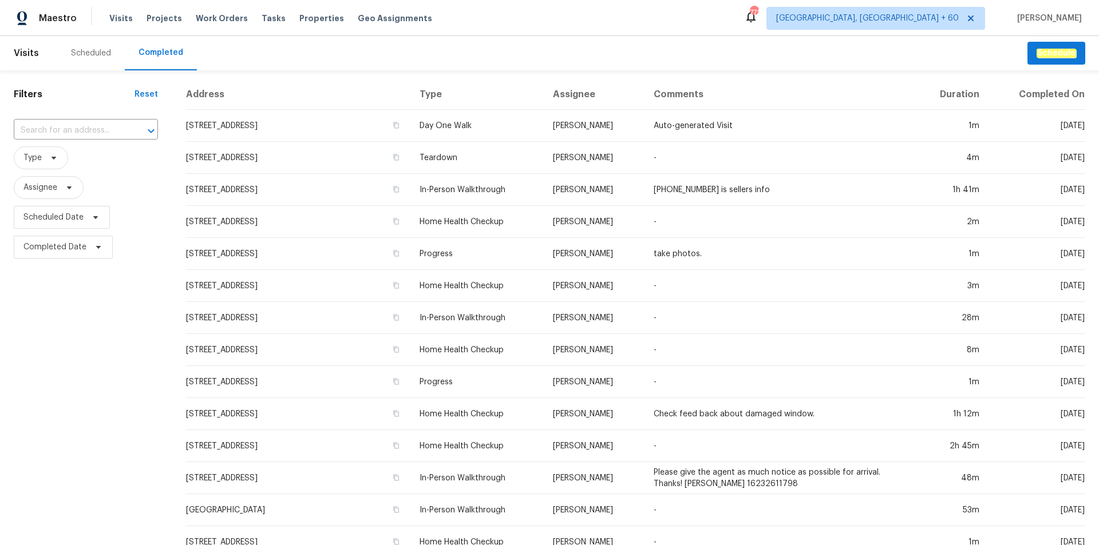 Image resolution: width=1099 pixels, height=545 pixels. I want to click on td: 1h 41m, so click(951, 190).